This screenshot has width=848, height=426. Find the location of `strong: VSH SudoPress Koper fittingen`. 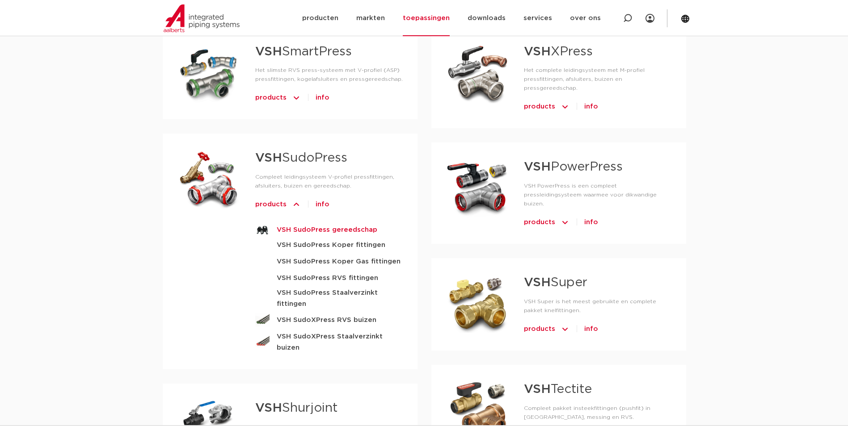

strong: VSH SudoPress Koper fittingen is located at coordinates (331, 245).